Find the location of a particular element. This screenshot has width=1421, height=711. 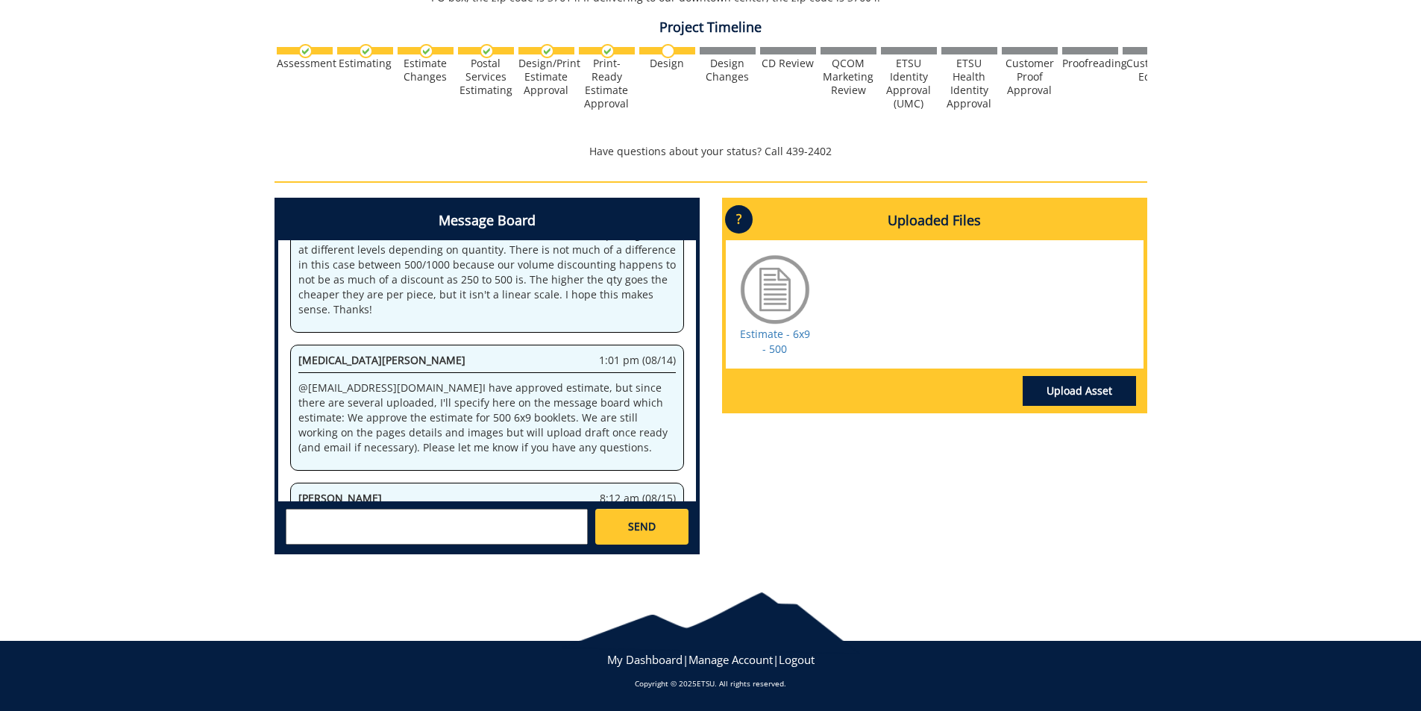

span: 1:01 pm (08/14) is located at coordinates (637, 360).